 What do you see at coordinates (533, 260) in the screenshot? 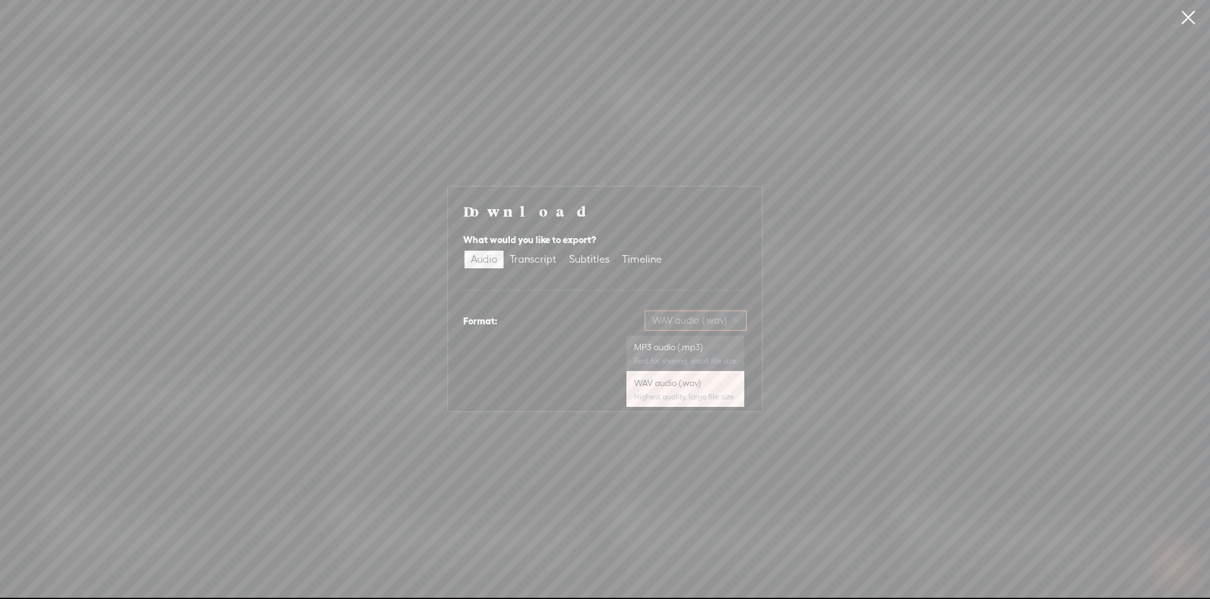
I see `div: Transcript` at bounding box center [533, 260].